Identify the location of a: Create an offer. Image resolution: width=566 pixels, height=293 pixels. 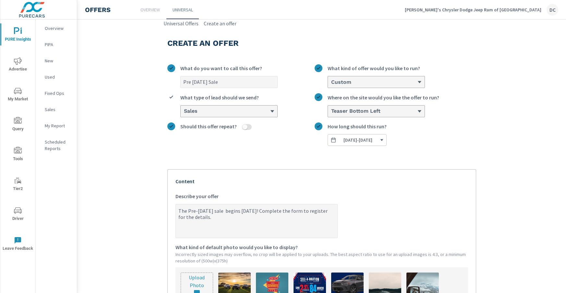
(220, 23).